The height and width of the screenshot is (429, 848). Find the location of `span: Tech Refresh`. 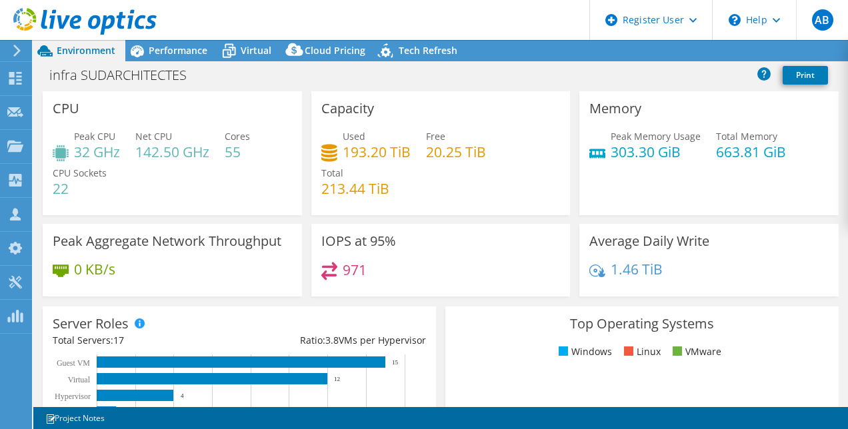

span: Tech Refresh is located at coordinates (428, 50).